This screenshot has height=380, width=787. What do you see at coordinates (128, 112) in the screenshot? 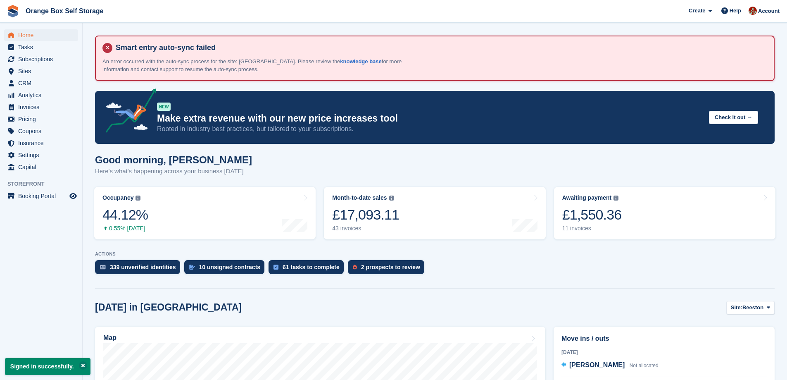
I see `img: price-adjustments-announcement-icon-8257ccfd72463d97f412b2fc003d46551f7dbcb40ab6d574587a9cd5c0d94...` at bounding box center [128, 112].